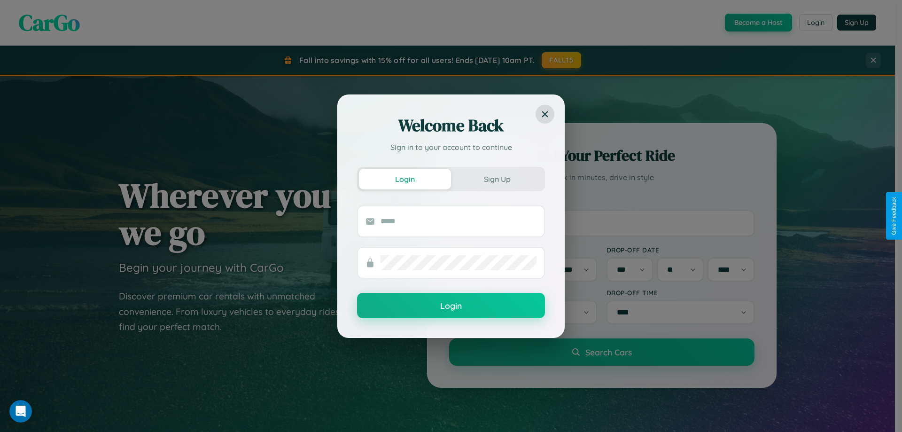 Image resolution: width=902 pixels, height=432 pixels. I want to click on p: Sign in to your account to continue, so click(451, 147).